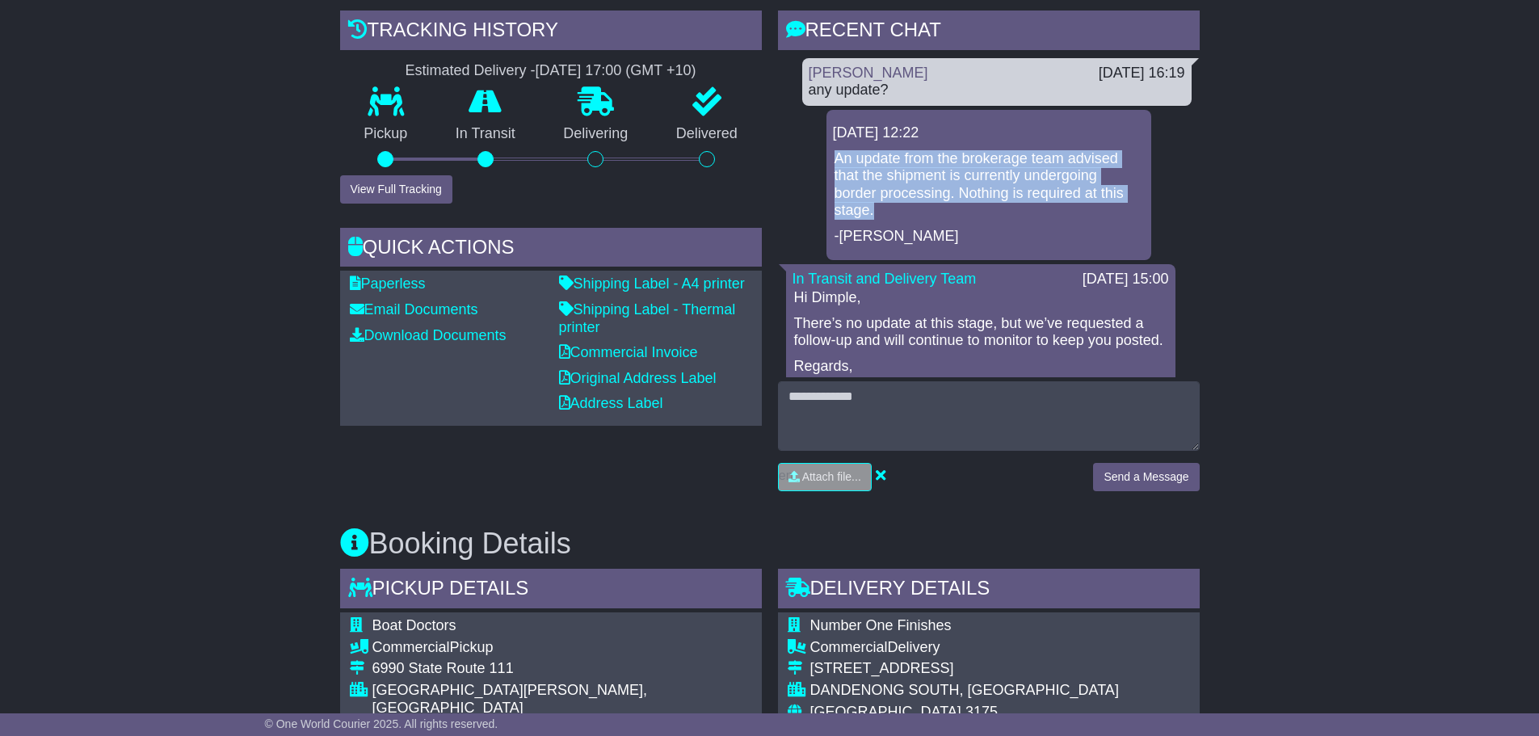  I want to click on button: Send a Message, so click(1145, 477).